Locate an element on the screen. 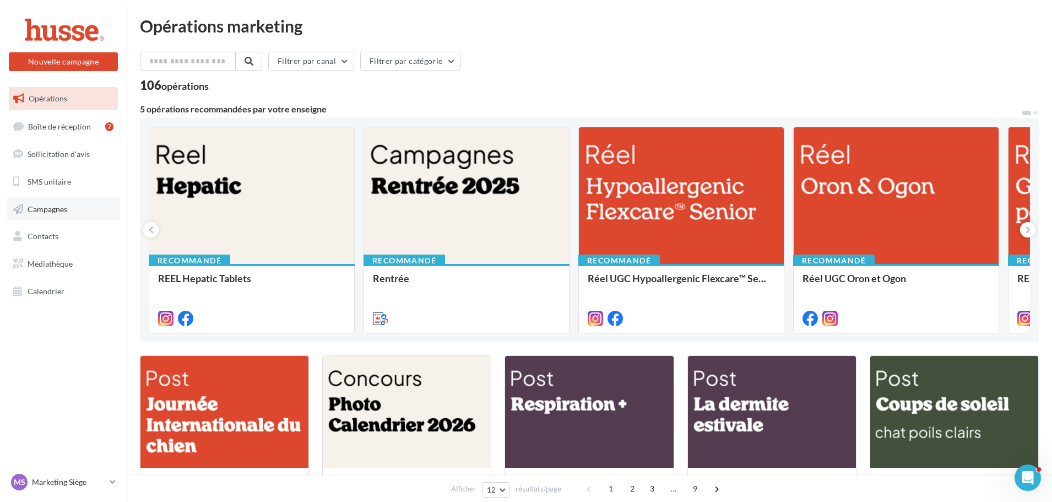 This screenshot has height=502, width=1052. button: Filtrer par canal is located at coordinates (311, 61).